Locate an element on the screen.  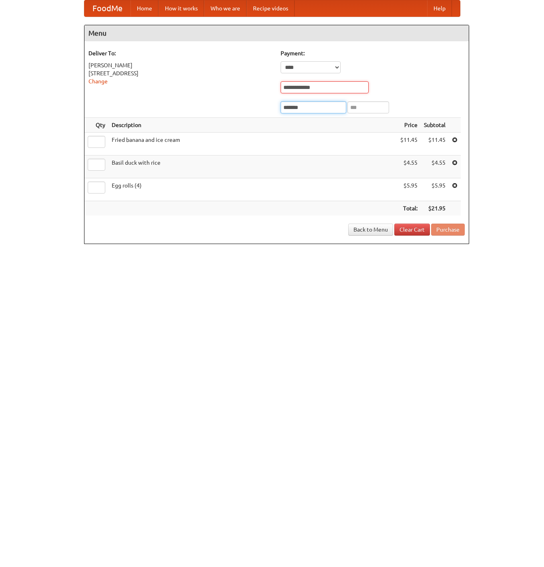
a: Back to Menu is located at coordinates (371, 229).